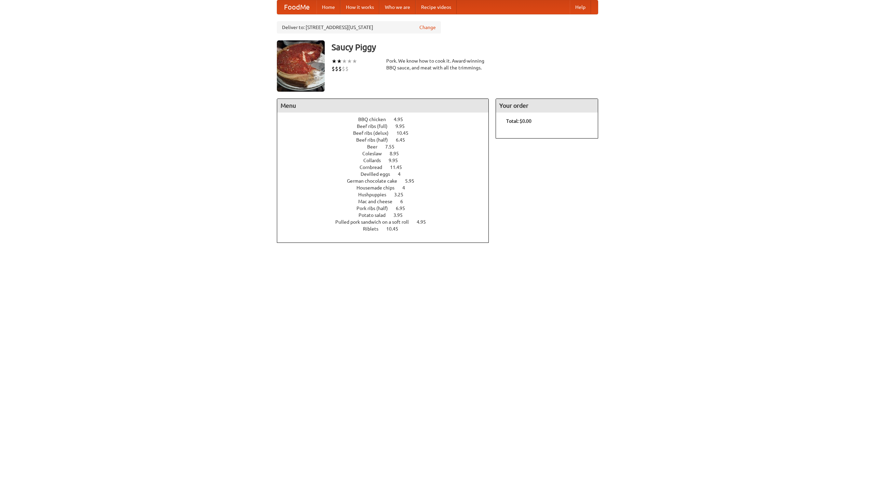 The image size is (875, 484). Describe the element at coordinates (328, 7) in the screenshot. I see `a: Home` at that location.